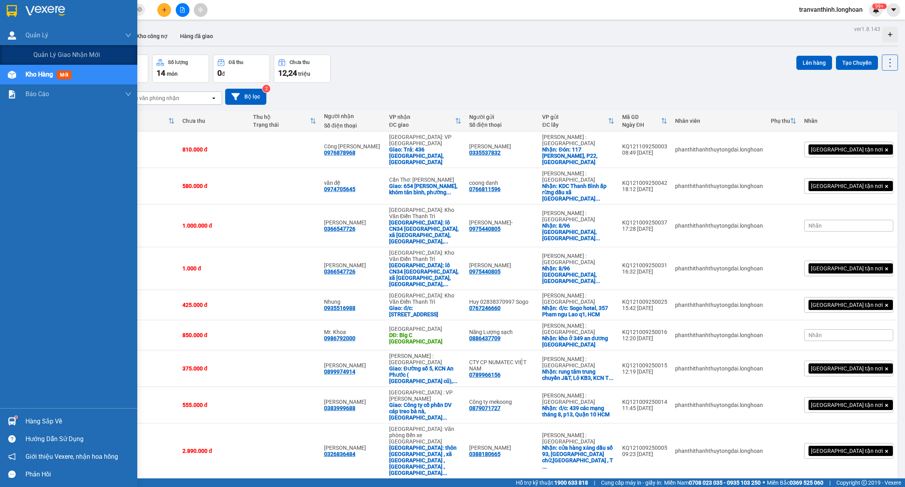 The image size is (905, 487). I want to click on div: 0886437709, so click(485, 338).